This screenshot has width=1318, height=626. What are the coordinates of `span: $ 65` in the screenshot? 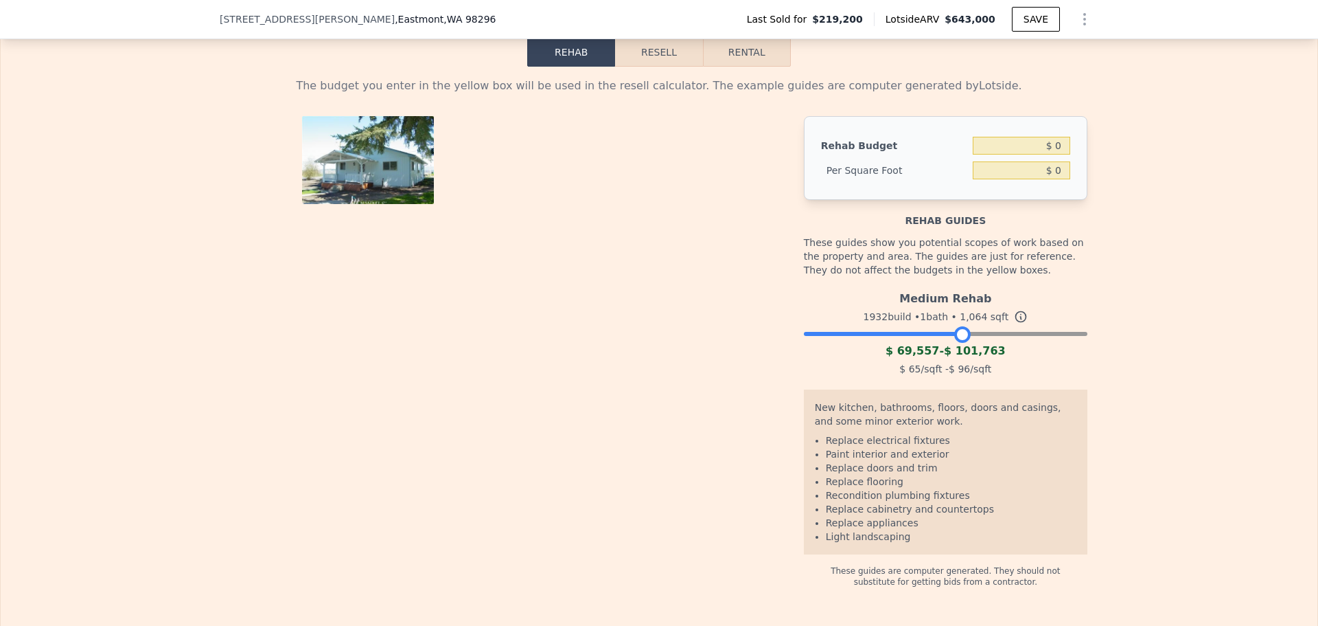 It's located at (910, 369).